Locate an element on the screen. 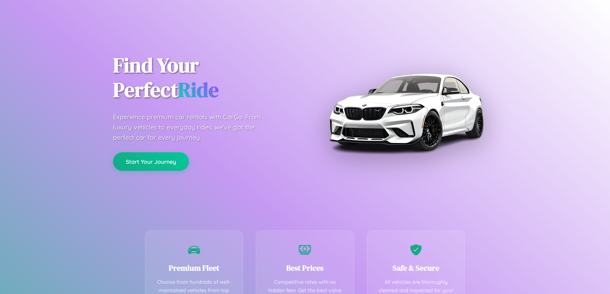 Image resolution: width=610 pixels, height=294 pixels. h3: Safe & Secure is located at coordinates (416, 268).